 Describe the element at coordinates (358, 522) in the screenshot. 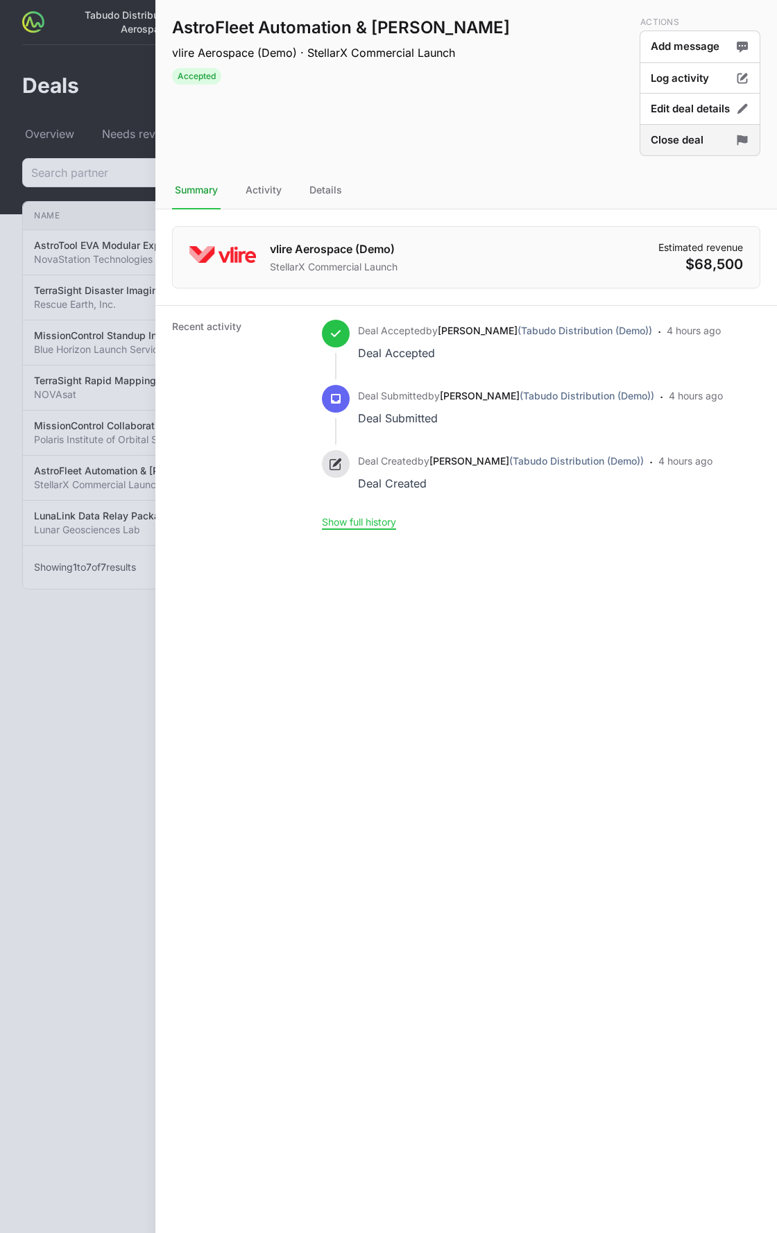

I see `button: Show full history` at that location.